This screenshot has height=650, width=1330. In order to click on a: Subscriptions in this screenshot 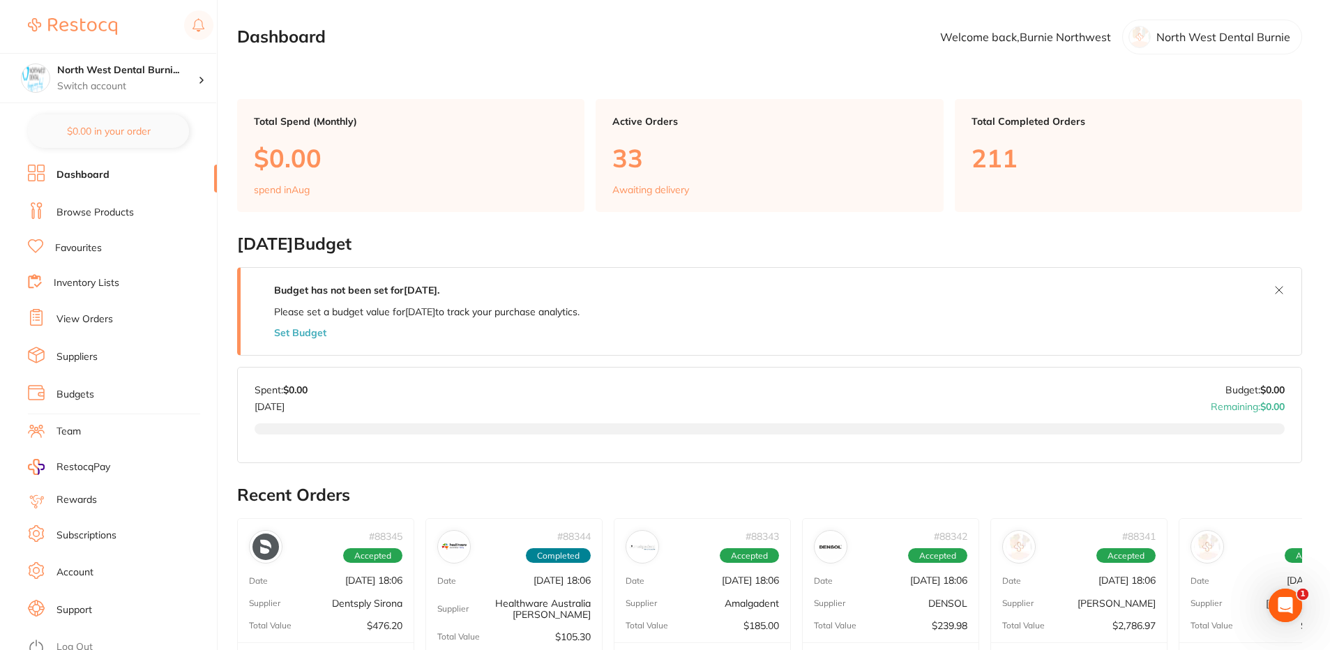, I will do `click(86, 536)`.